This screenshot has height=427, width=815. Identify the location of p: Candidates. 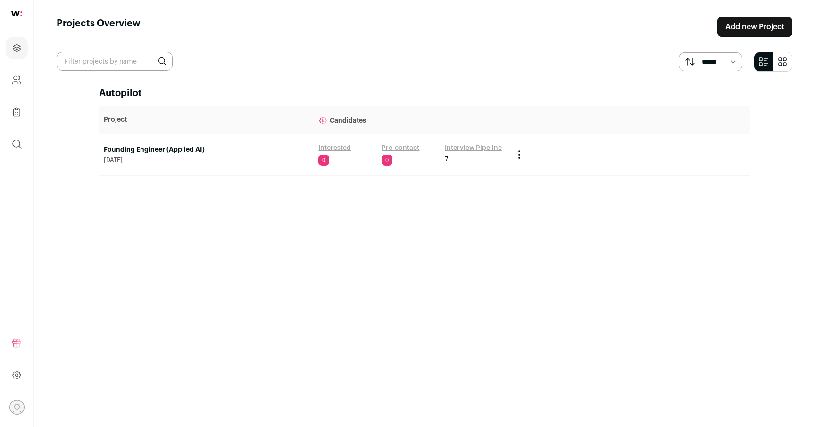
(411, 120).